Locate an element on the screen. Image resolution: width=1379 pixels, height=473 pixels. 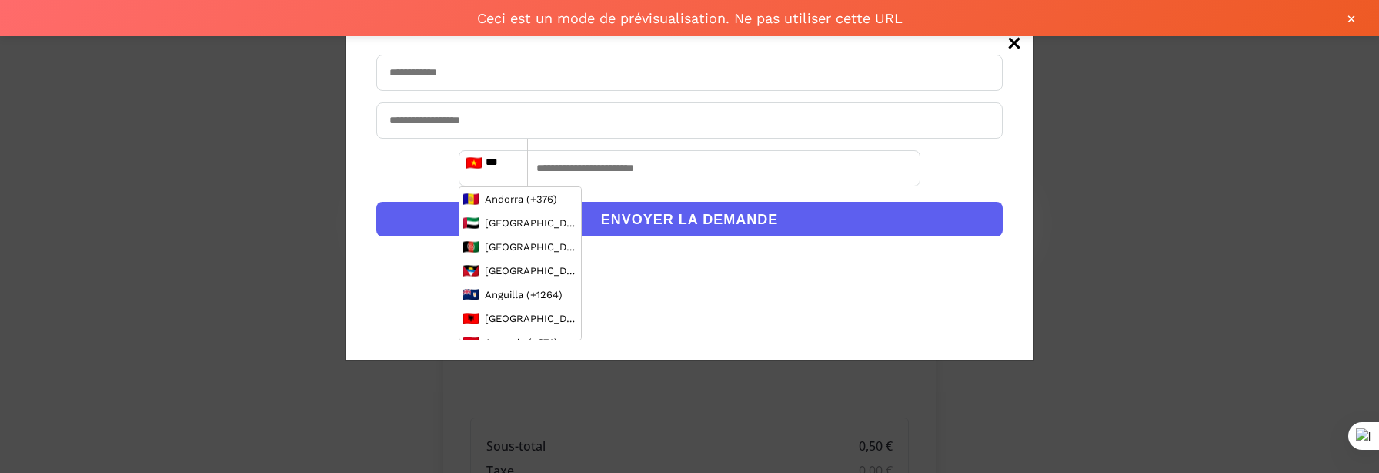
a: Close is located at coordinates (1014, 45).